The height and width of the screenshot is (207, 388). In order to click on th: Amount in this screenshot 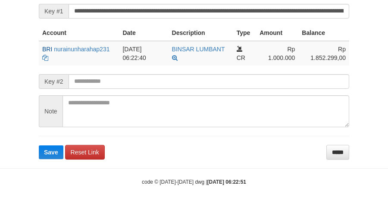, I will do `click(277, 33)`.